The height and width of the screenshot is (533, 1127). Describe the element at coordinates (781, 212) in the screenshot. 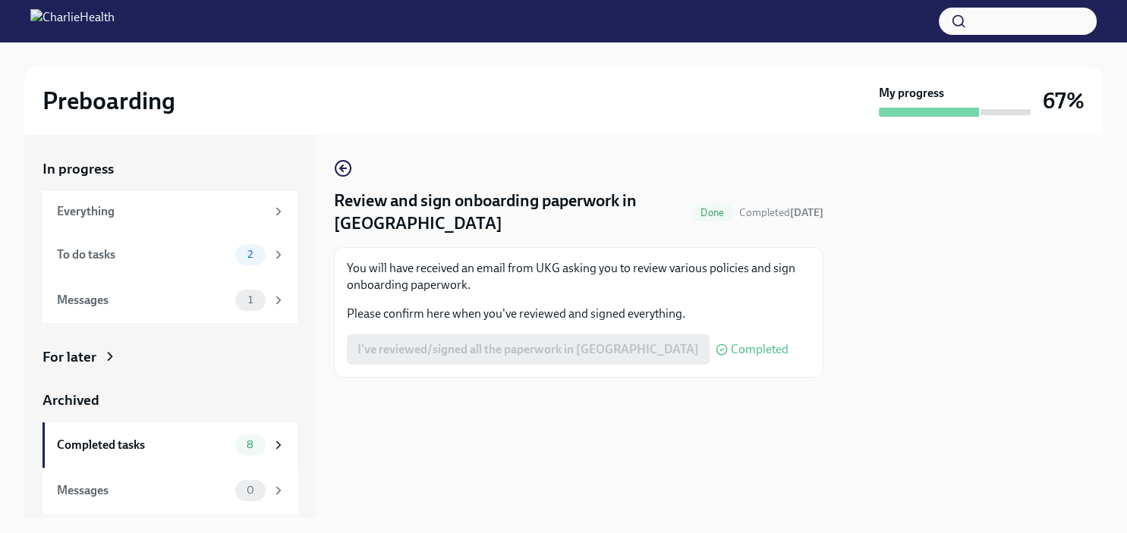

I see `span: October 15th, 2025 12:17` at that location.